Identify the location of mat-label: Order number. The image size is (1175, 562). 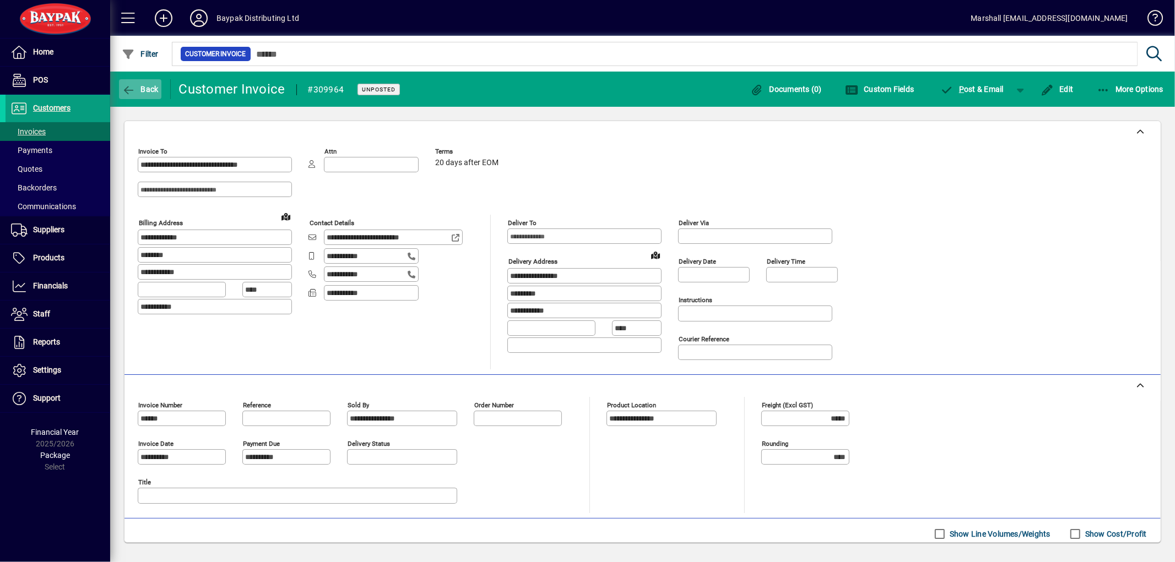
(494, 405).